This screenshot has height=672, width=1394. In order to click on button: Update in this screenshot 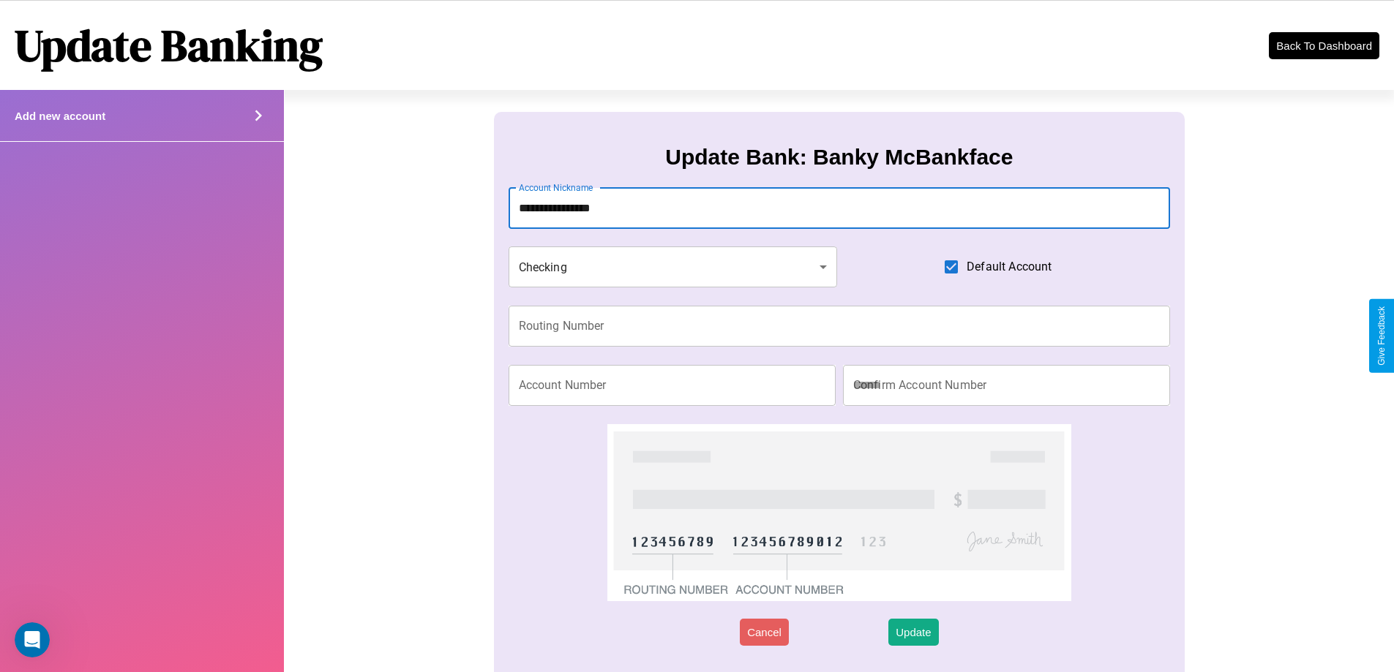, I will do `click(913, 632)`.